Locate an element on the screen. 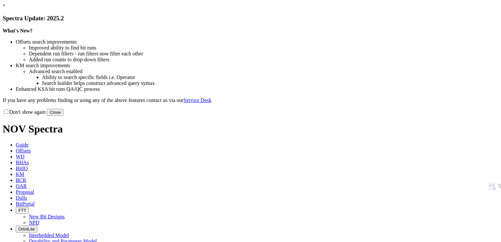 This screenshot has height=242, width=501. span: OAR is located at coordinates (21, 186).